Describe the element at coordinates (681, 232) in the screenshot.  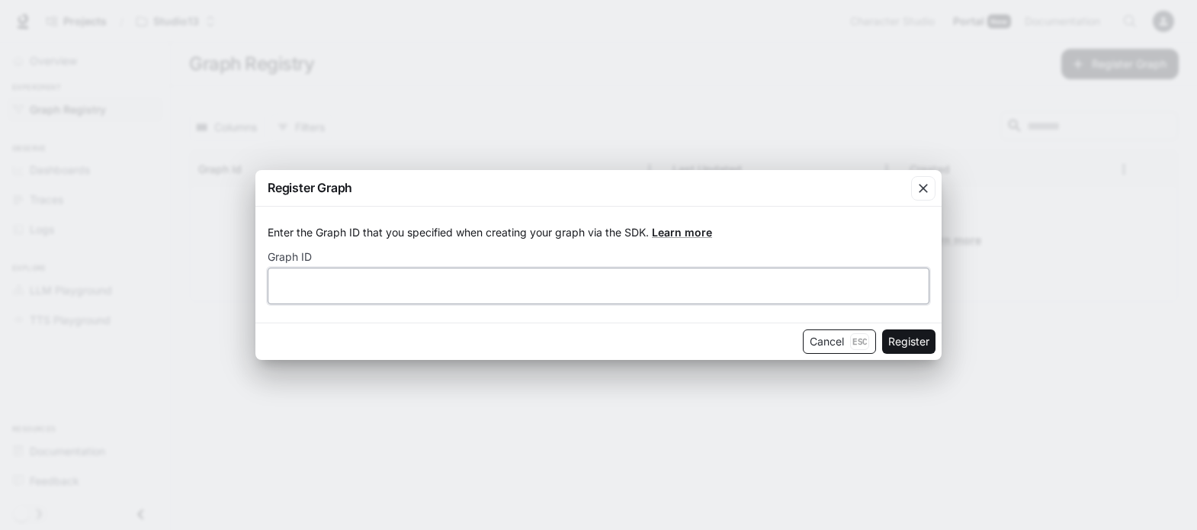
I see `a: Learn more` at that location.